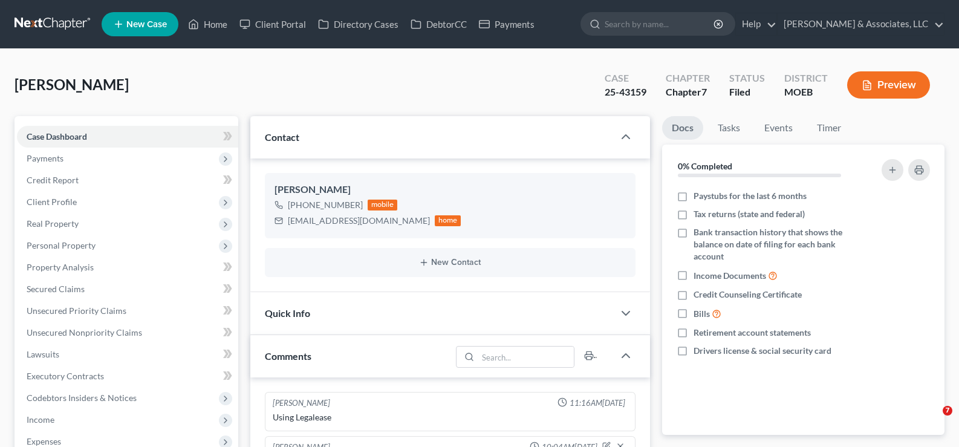 Image resolution: width=959 pixels, height=447 pixels. Describe the element at coordinates (806, 78) in the screenshot. I see `div: District` at that location.